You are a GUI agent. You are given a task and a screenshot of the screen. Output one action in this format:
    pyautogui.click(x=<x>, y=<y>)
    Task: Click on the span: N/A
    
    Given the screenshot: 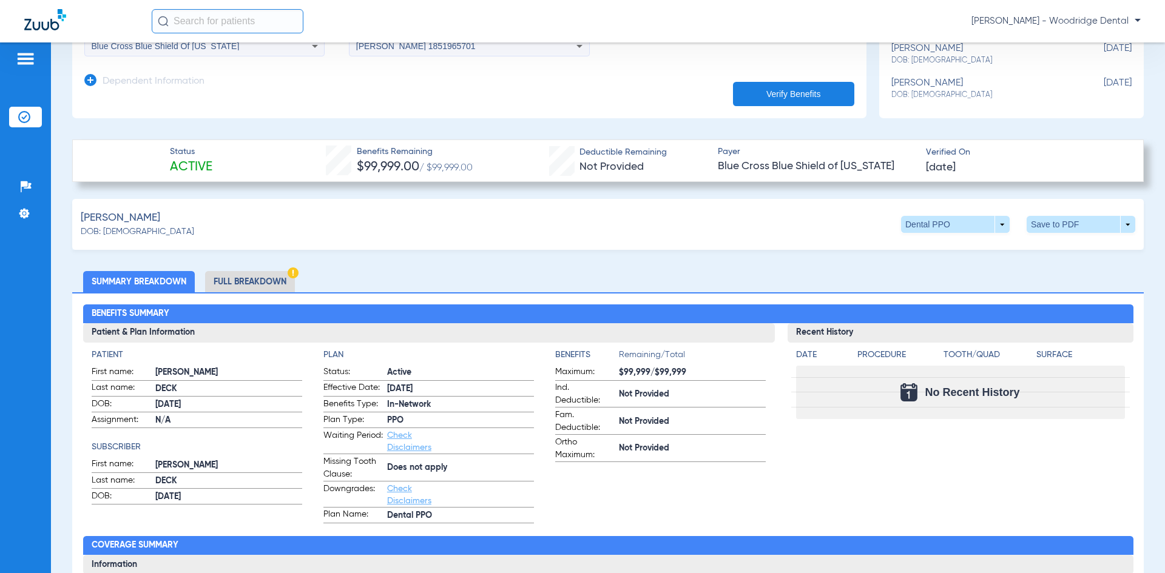 What is the action you would take?
    pyautogui.click(x=229, y=420)
    